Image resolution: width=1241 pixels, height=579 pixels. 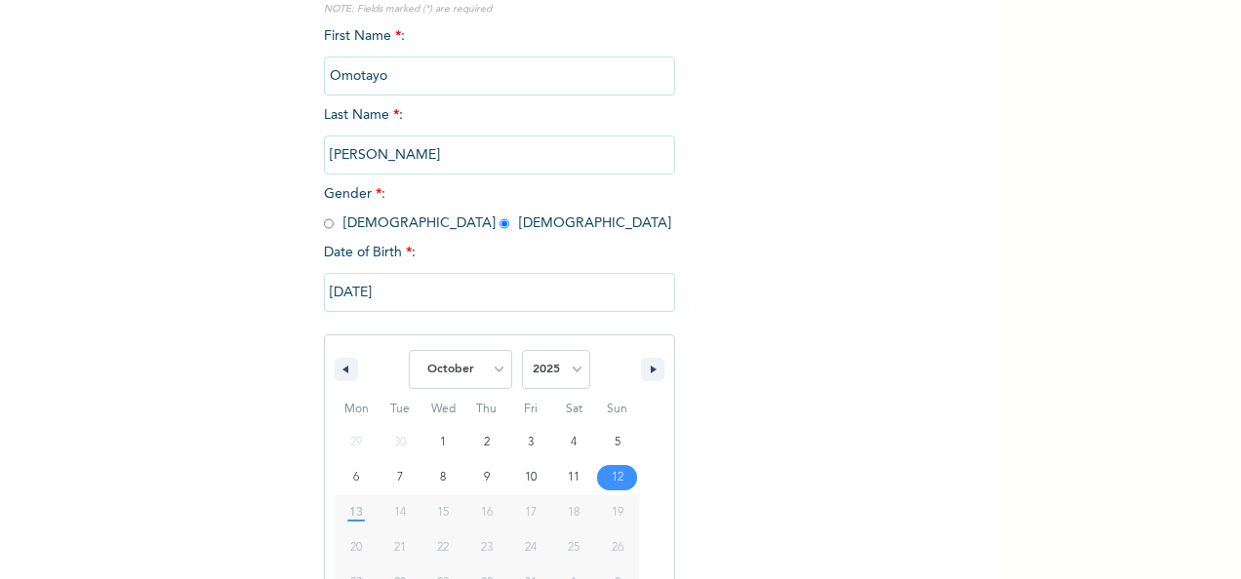 I want to click on span: 14, so click(x=400, y=513).